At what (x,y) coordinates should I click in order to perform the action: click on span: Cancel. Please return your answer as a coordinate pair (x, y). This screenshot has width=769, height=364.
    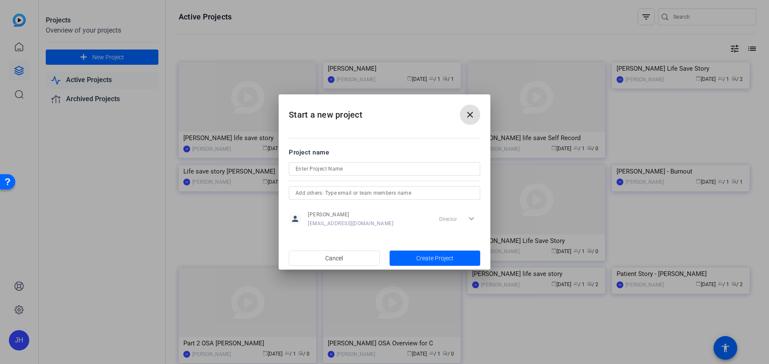
    Looking at the image, I should click on (334, 258).